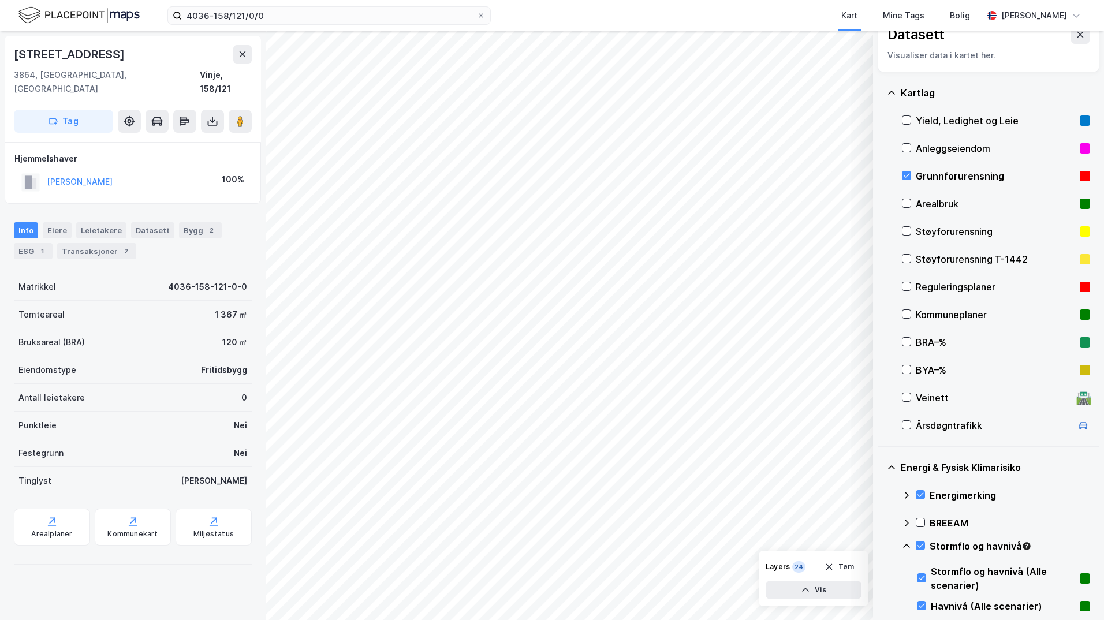 The height and width of the screenshot is (620, 1104). Describe the element at coordinates (995, 148) in the screenshot. I see `div: Anleggseiendom` at that location.